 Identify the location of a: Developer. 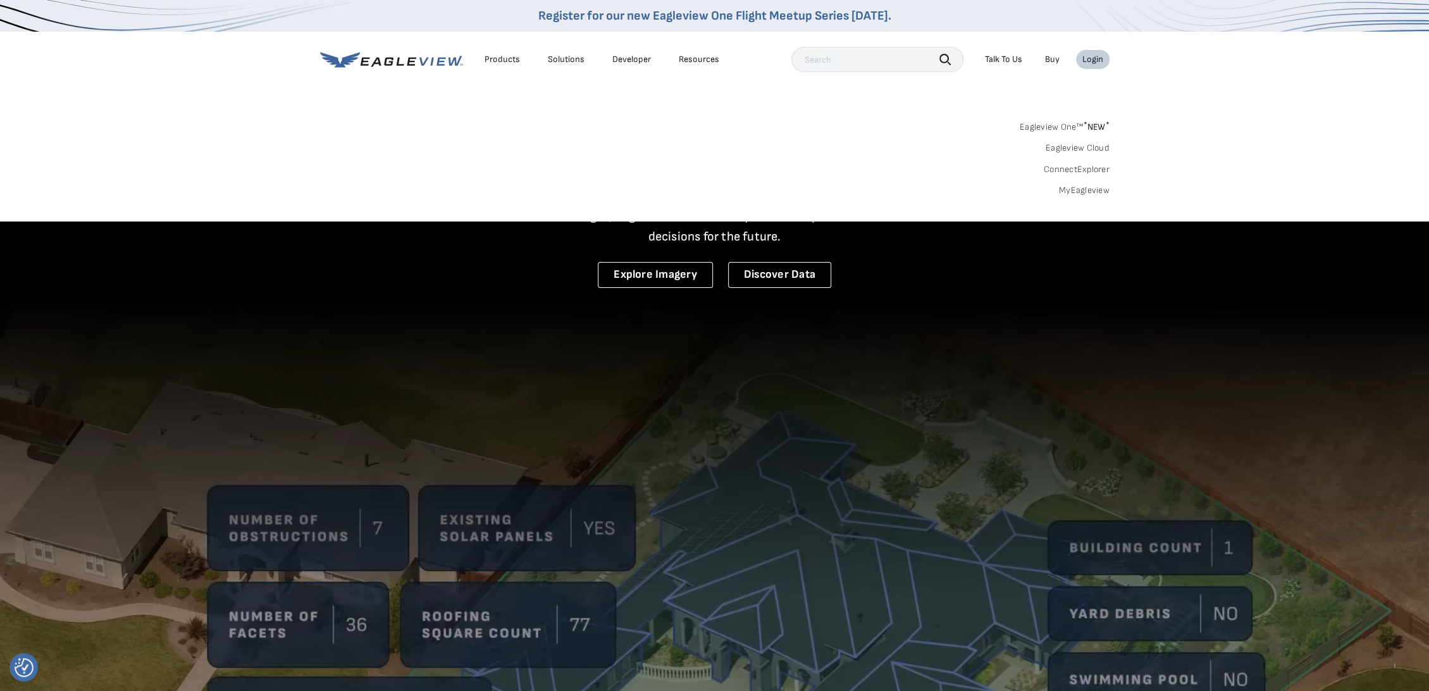
(631, 59).